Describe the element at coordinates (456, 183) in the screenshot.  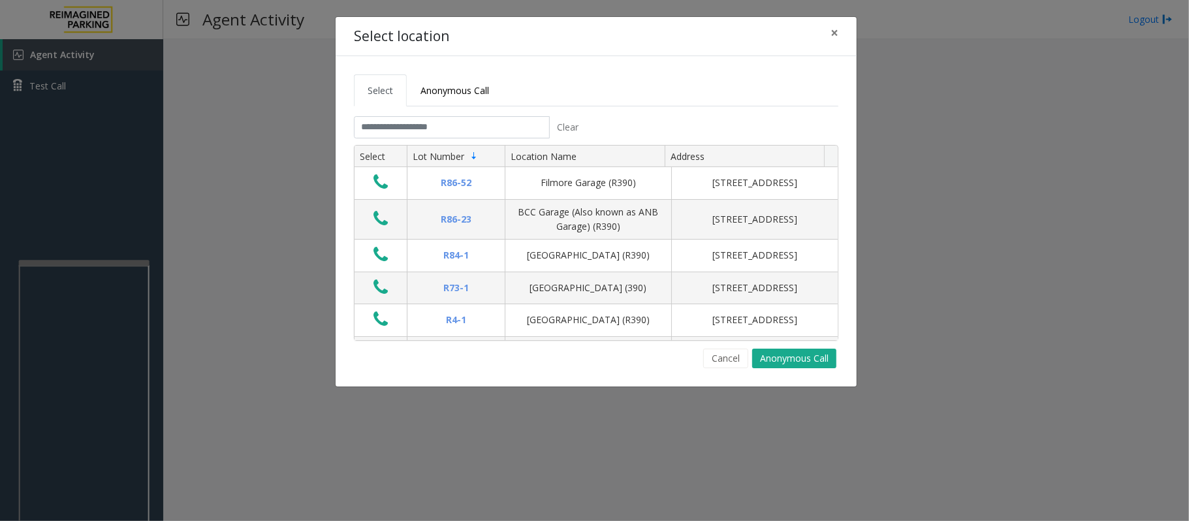
I see `div: R86-52` at that location.